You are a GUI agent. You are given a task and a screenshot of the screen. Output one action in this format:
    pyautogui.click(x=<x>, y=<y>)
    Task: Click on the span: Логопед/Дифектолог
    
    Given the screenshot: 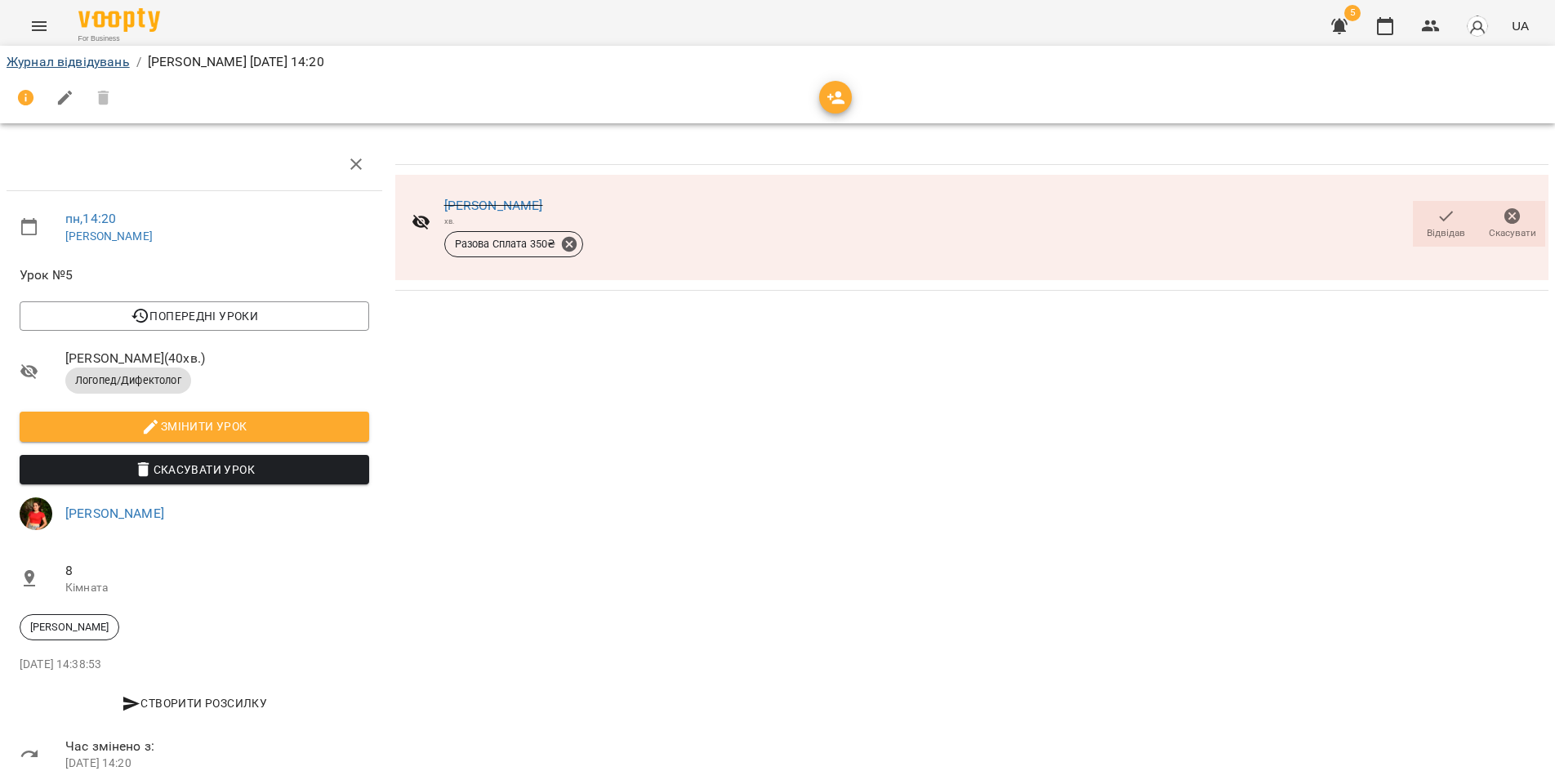 What is the action you would take?
    pyautogui.click(x=128, y=381)
    